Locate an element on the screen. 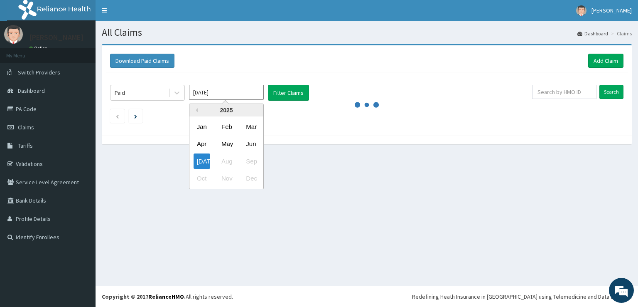 This screenshot has height=307, width=638. button: Download Paid Claims is located at coordinates (142, 61).